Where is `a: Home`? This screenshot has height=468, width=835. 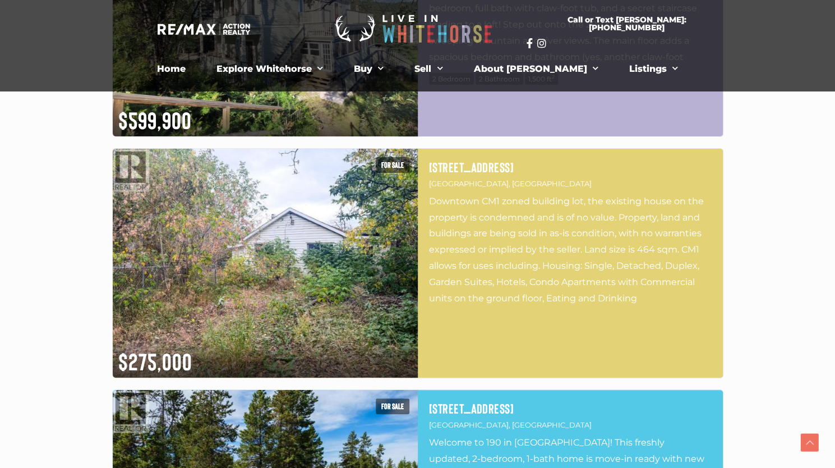 a: Home is located at coordinates (171, 69).